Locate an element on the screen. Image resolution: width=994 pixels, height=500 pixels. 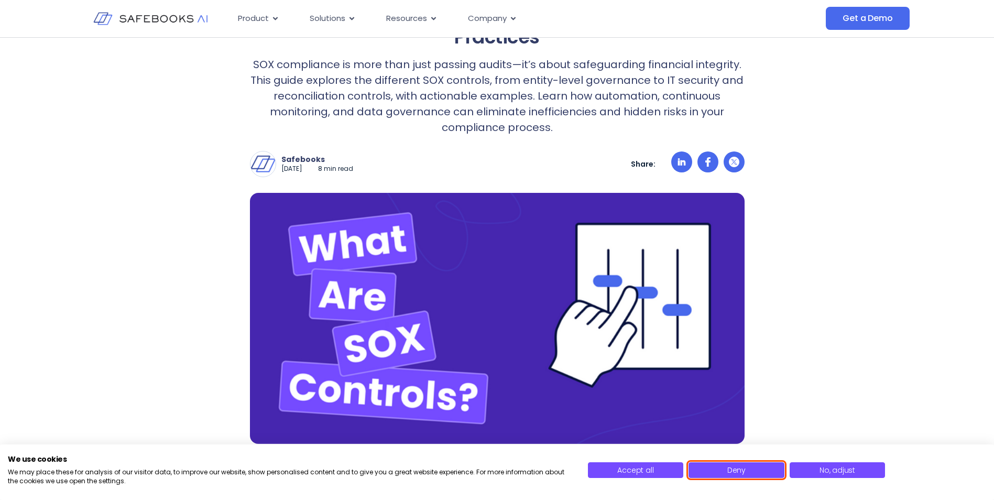
h2: We use cookies is located at coordinates (290, 459).